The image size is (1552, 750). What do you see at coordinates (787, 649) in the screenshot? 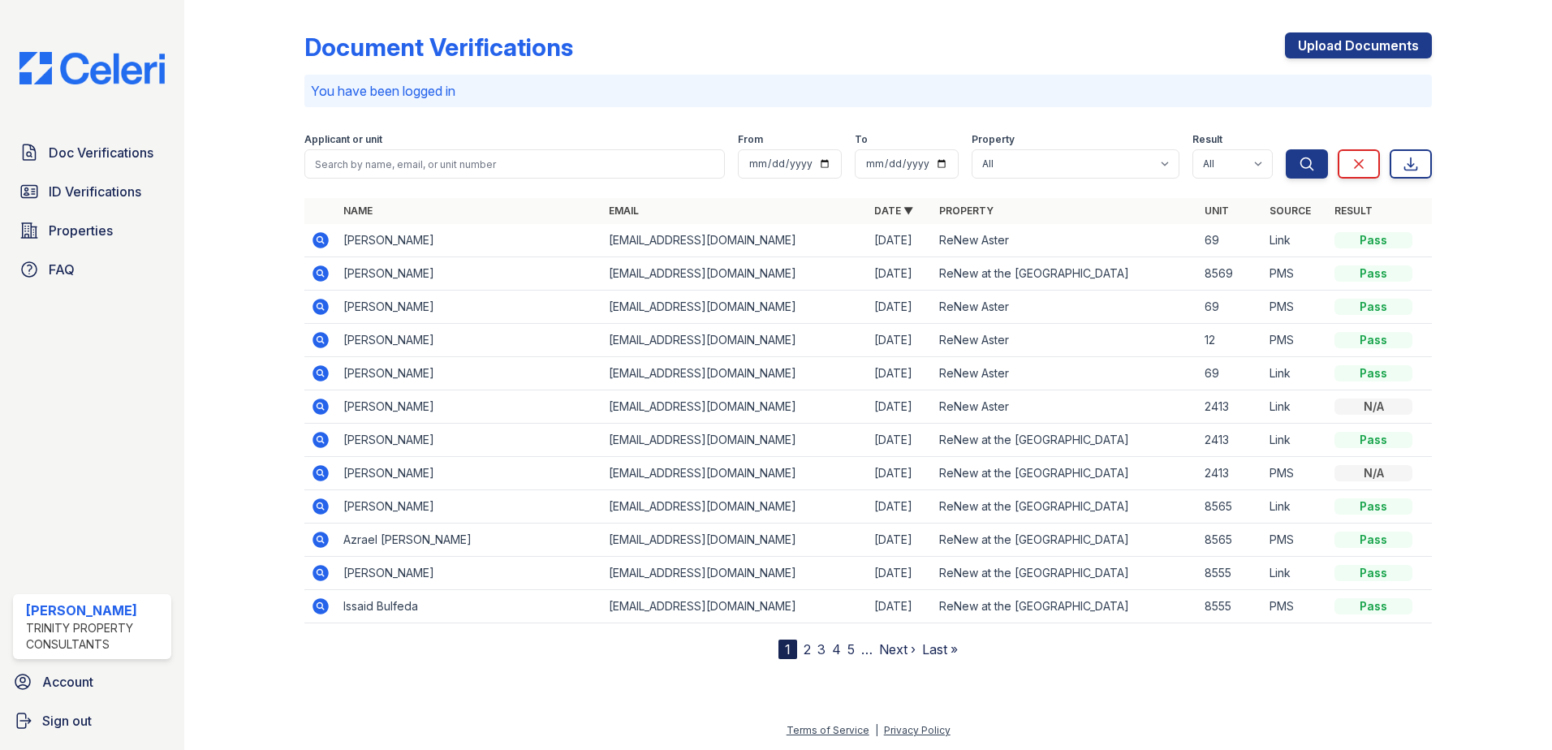
I see `div: 1` at bounding box center [787, 649].